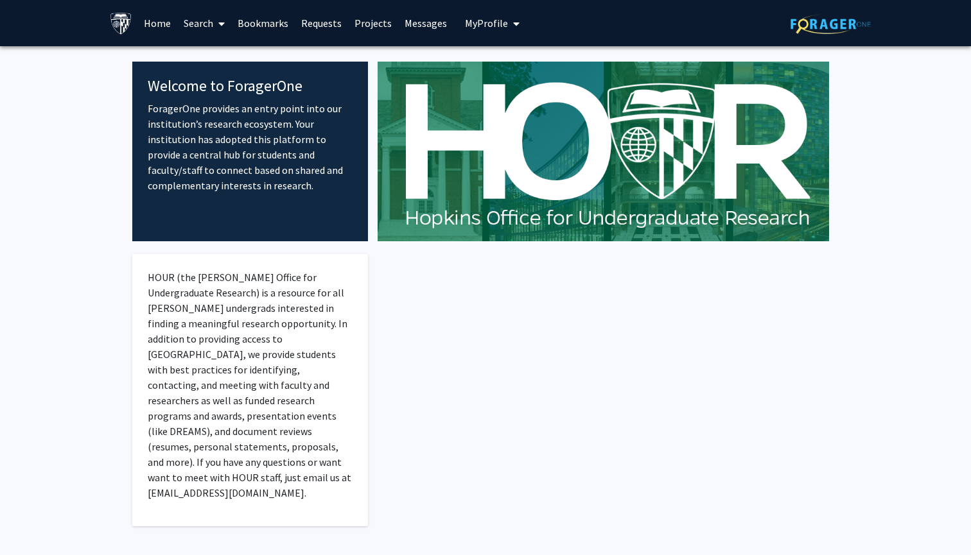 Image resolution: width=971 pixels, height=555 pixels. What do you see at coordinates (830, 24) in the screenshot?
I see `img: ForagerOne Logo` at bounding box center [830, 24].